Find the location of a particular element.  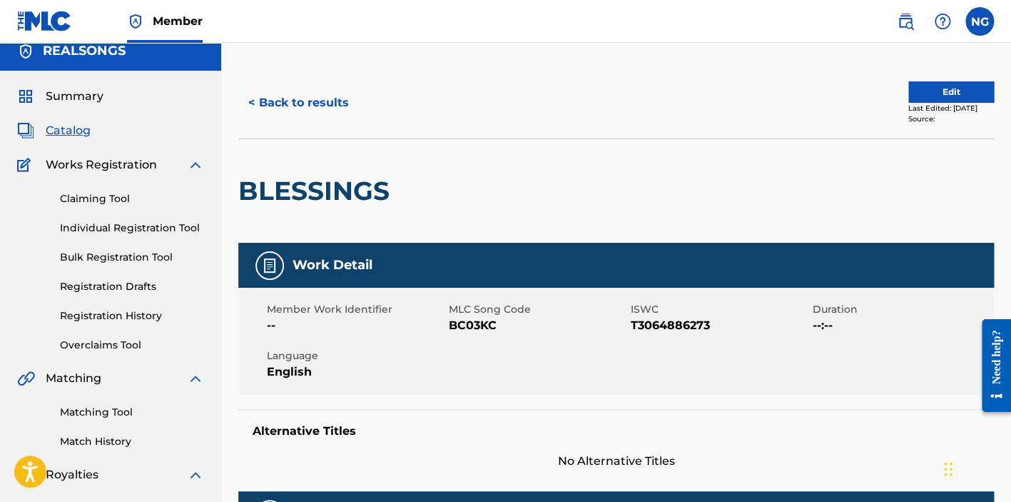

span: Member Work Identifier is located at coordinates (356, 309).